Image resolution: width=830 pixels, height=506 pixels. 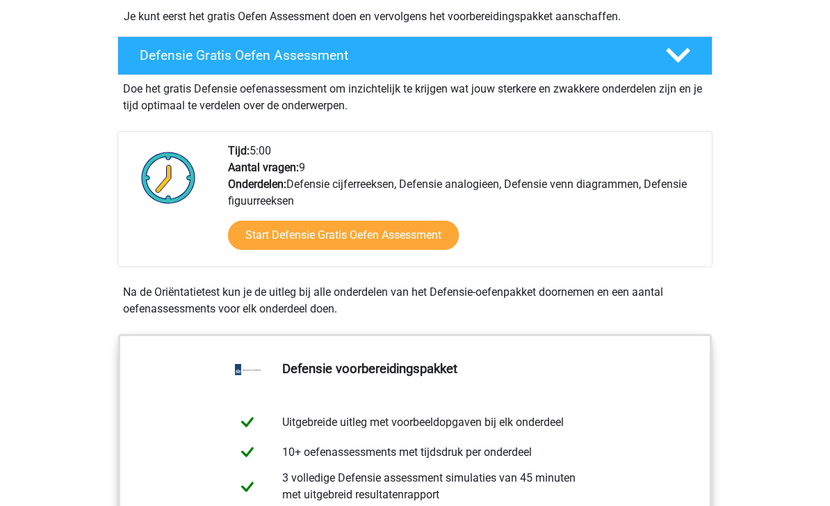 What do you see at coordinates (168, 178) in the screenshot?
I see `img: Klok` at bounding box center [168, 178].